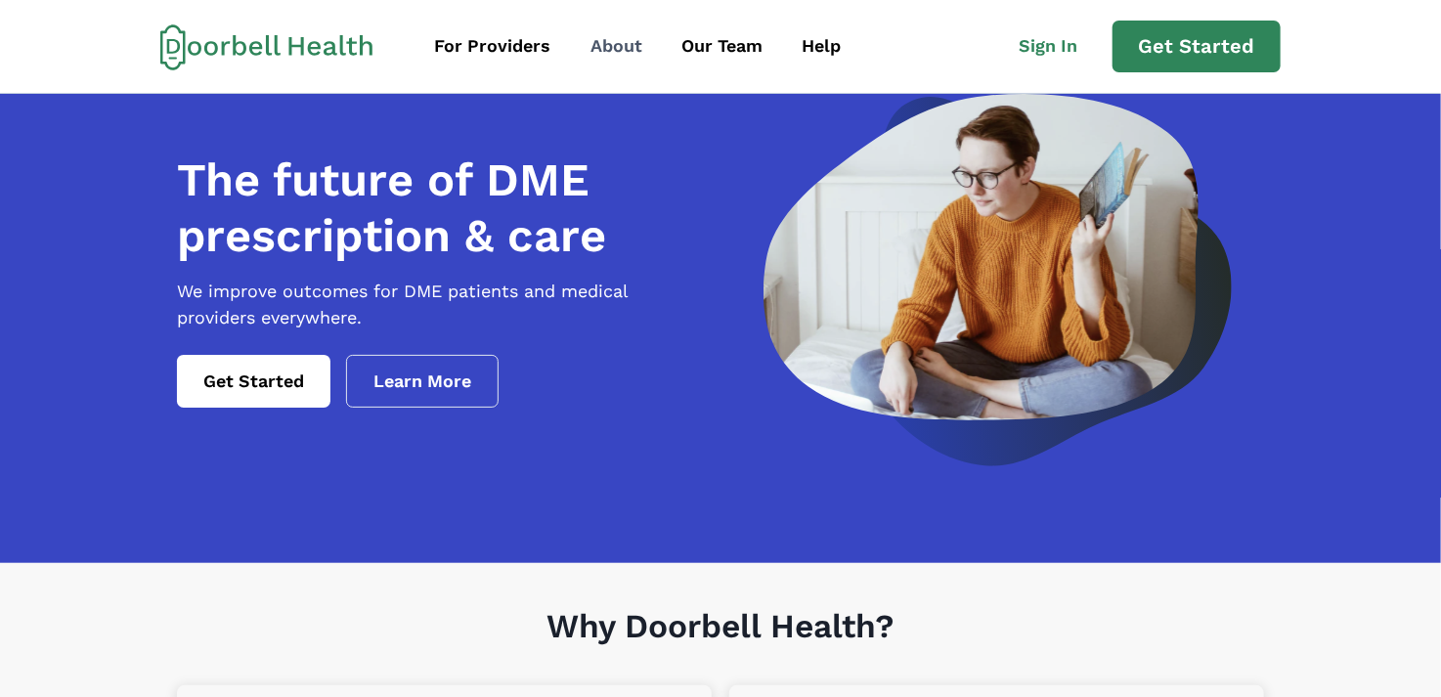  What do you see at coordinates (422, 381) in the screenshot?
I see `a: Learn More` at bounding box center [422, 381].